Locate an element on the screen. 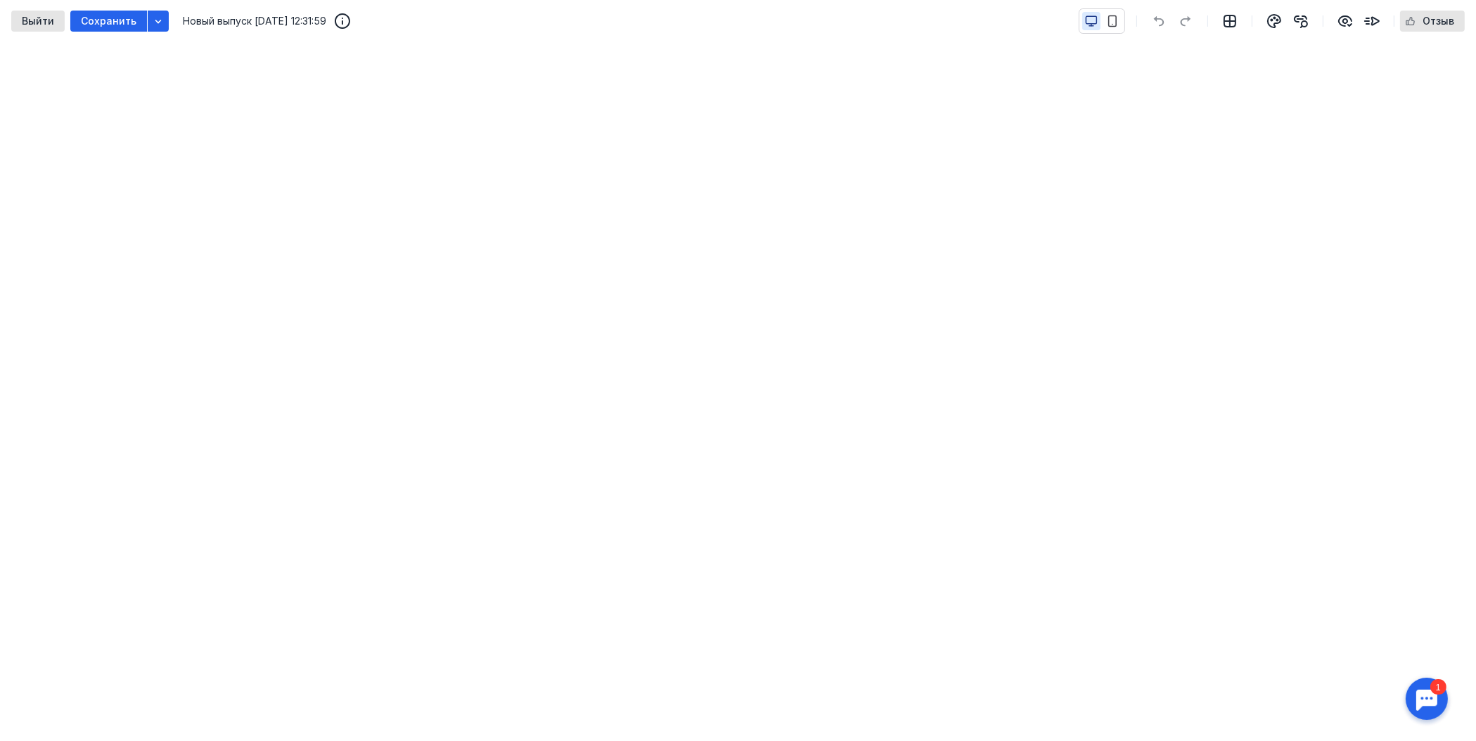 The width and height of the screenshot is (1476, 741). button: Сохранить is located at coordinates (108, 21).